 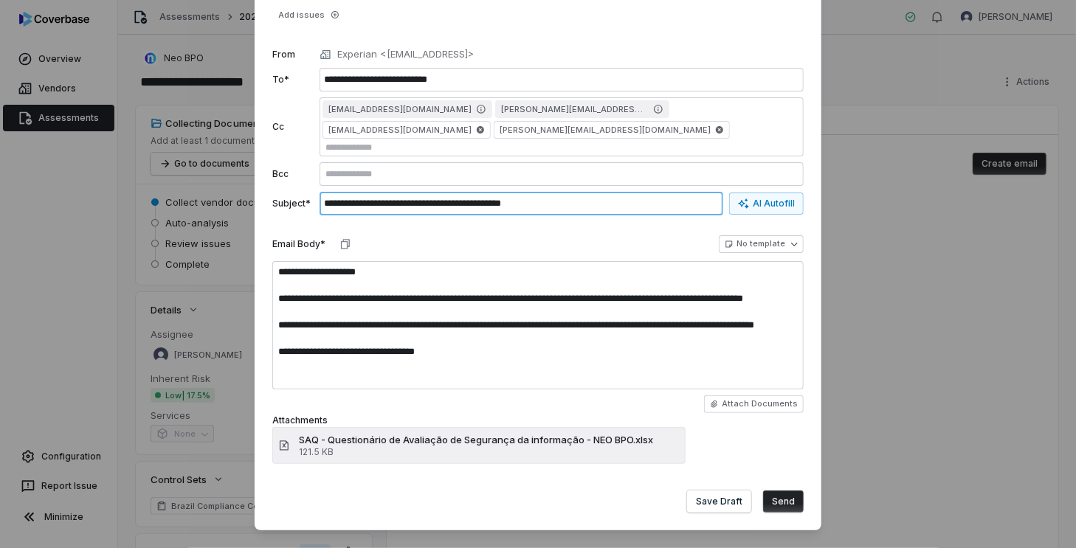 I want to click on button: Save Draft, so click(x=719, y=502).